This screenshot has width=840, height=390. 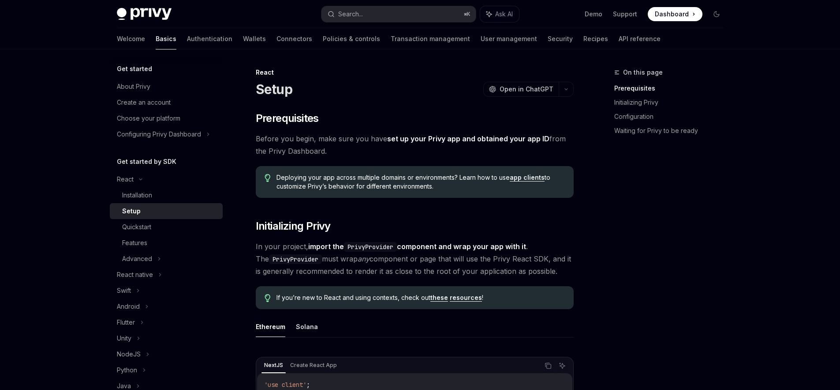 What do you see at coordinates (131, 39) in the screenshot?
I see `a: Welcome` at bounding box center [131, 39].